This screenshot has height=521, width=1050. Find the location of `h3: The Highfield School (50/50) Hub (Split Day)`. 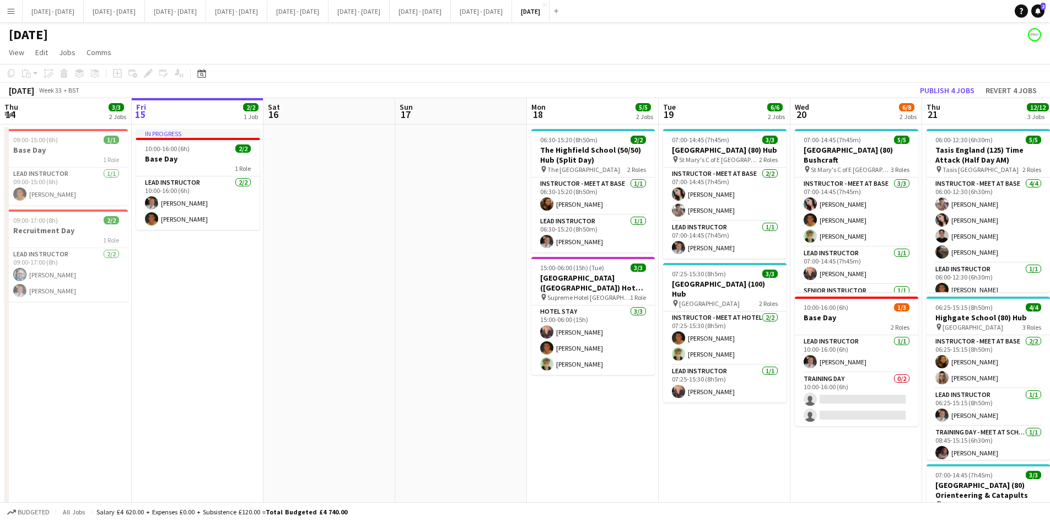

h3: The Highfield School (50/50) Hub (Split Day) is located at coordinates (593, 155).